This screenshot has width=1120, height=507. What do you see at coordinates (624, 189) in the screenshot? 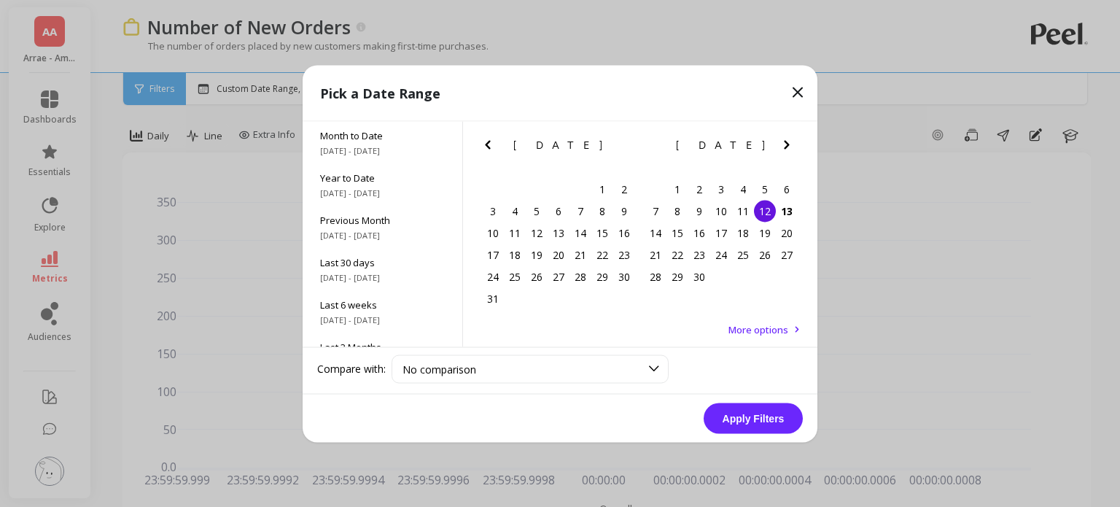
I see `div: Choose Saturday, August 2nd, 2025` at bounding box center [624, 189].